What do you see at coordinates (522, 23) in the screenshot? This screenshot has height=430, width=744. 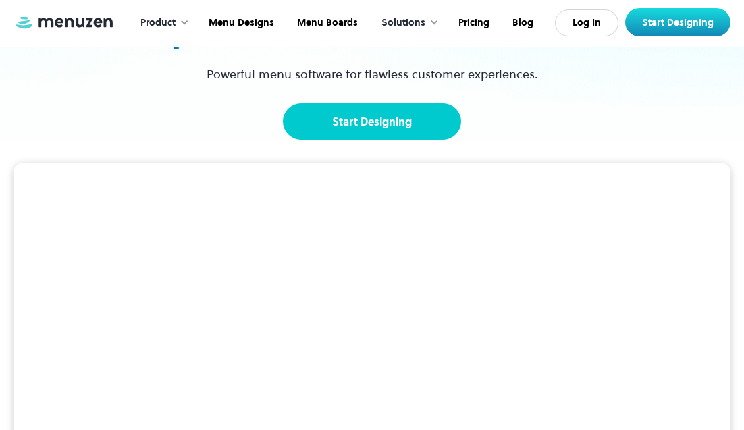 I see `a: Blog` at bounding box center [522, 23].